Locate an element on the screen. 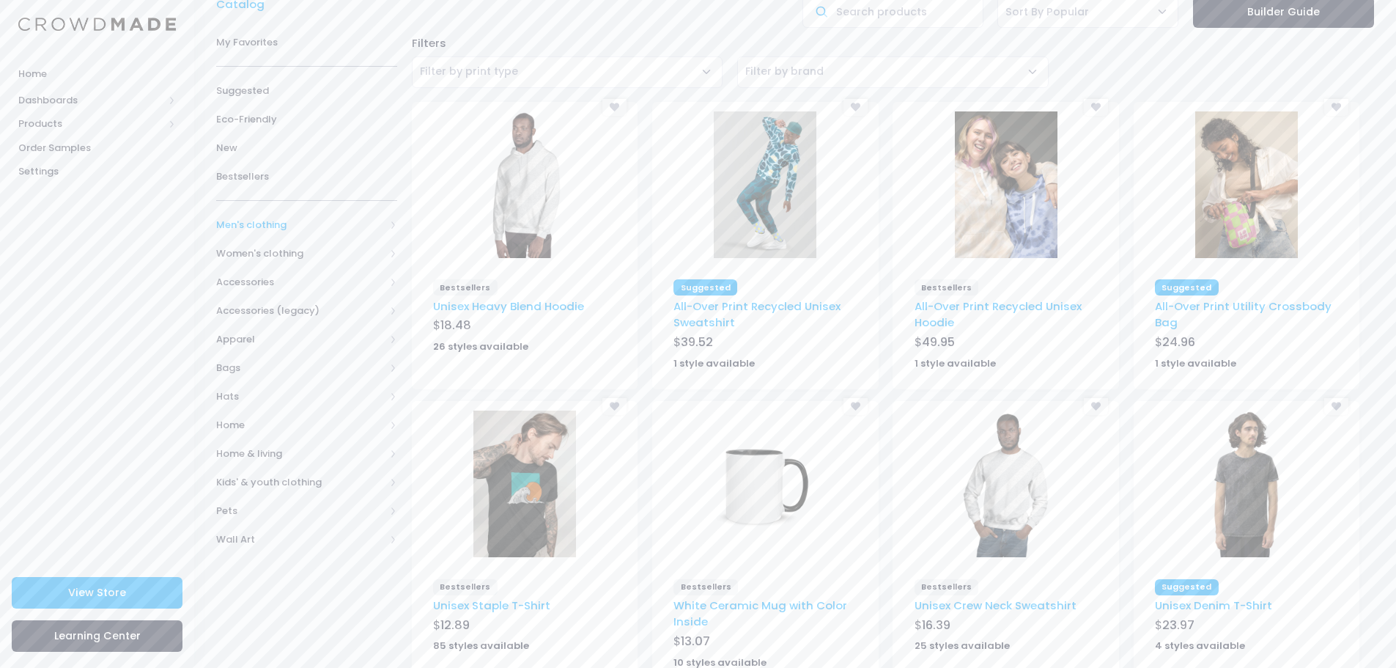  span: Accessories (legacy) is located at coordinates (301, 311).